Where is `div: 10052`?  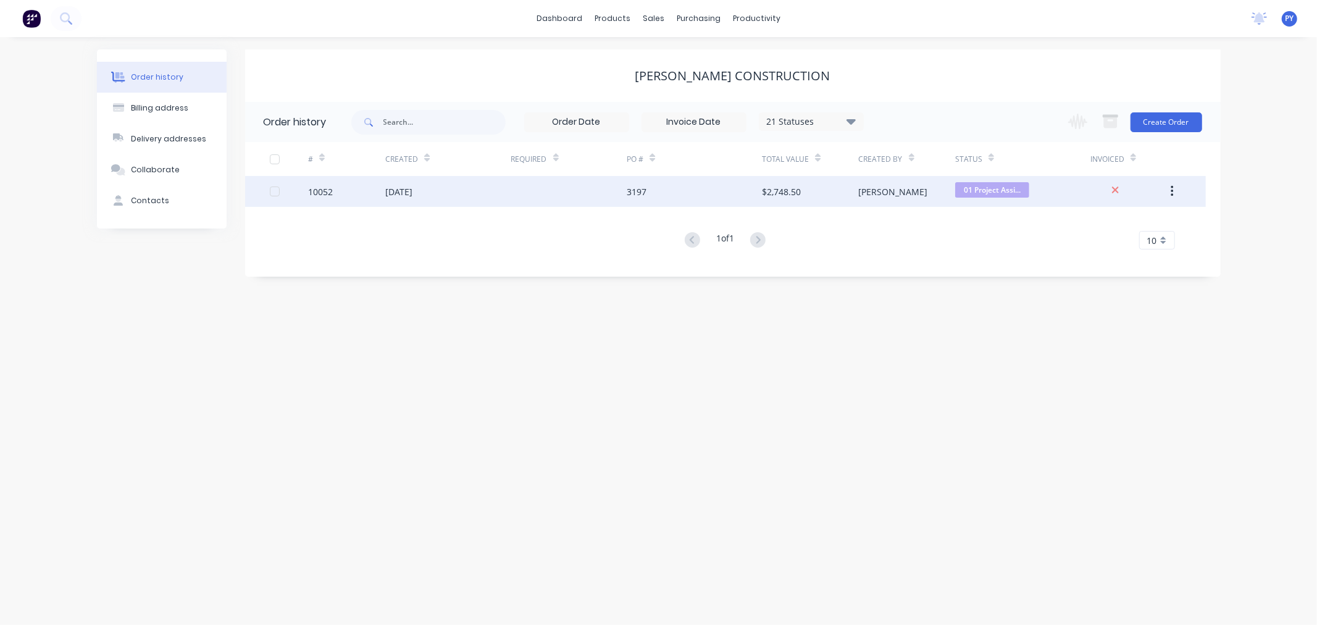
div: 10052 is located at coordinates (320, 191).